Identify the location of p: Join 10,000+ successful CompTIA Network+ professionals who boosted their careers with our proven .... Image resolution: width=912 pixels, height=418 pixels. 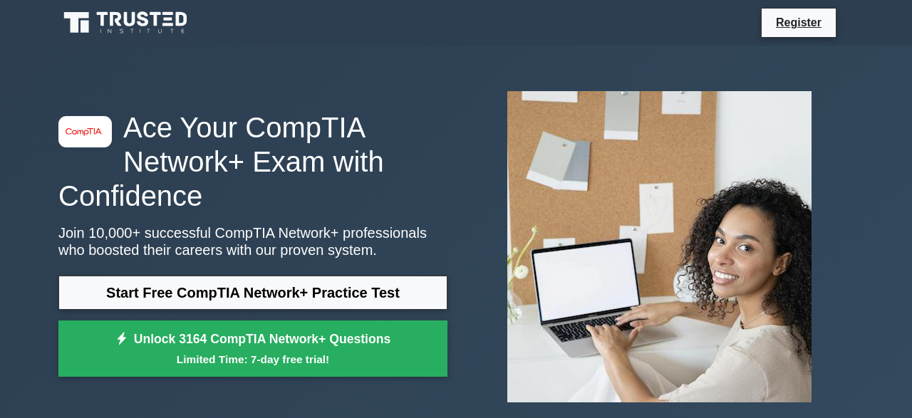
(253, 241).